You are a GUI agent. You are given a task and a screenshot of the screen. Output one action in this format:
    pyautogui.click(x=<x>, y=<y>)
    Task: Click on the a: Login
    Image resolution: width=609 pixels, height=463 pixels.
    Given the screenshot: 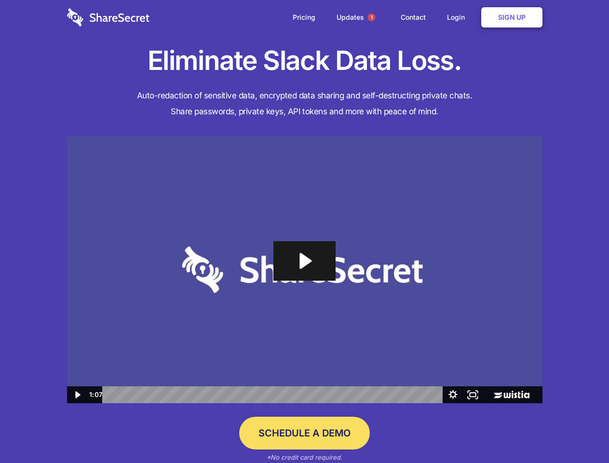 What is the action you would take?
    pyautogui.click(x=458, y=17)
    